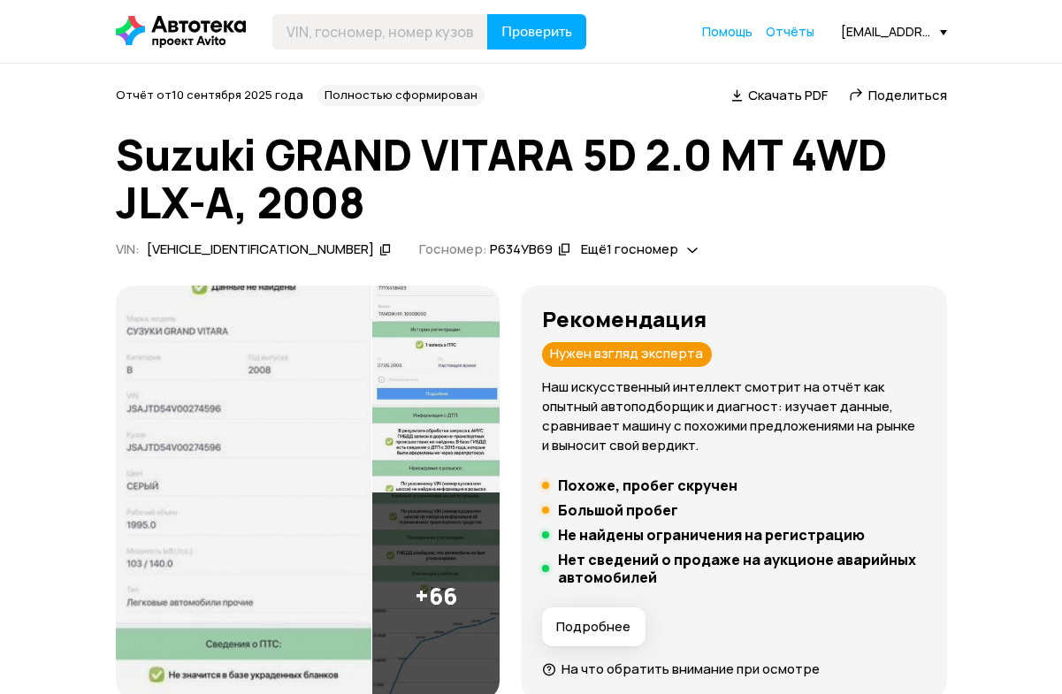 The image size is (1062, 694). I want to click on h5: Похоже, пробег скручен, so click(647, 485).